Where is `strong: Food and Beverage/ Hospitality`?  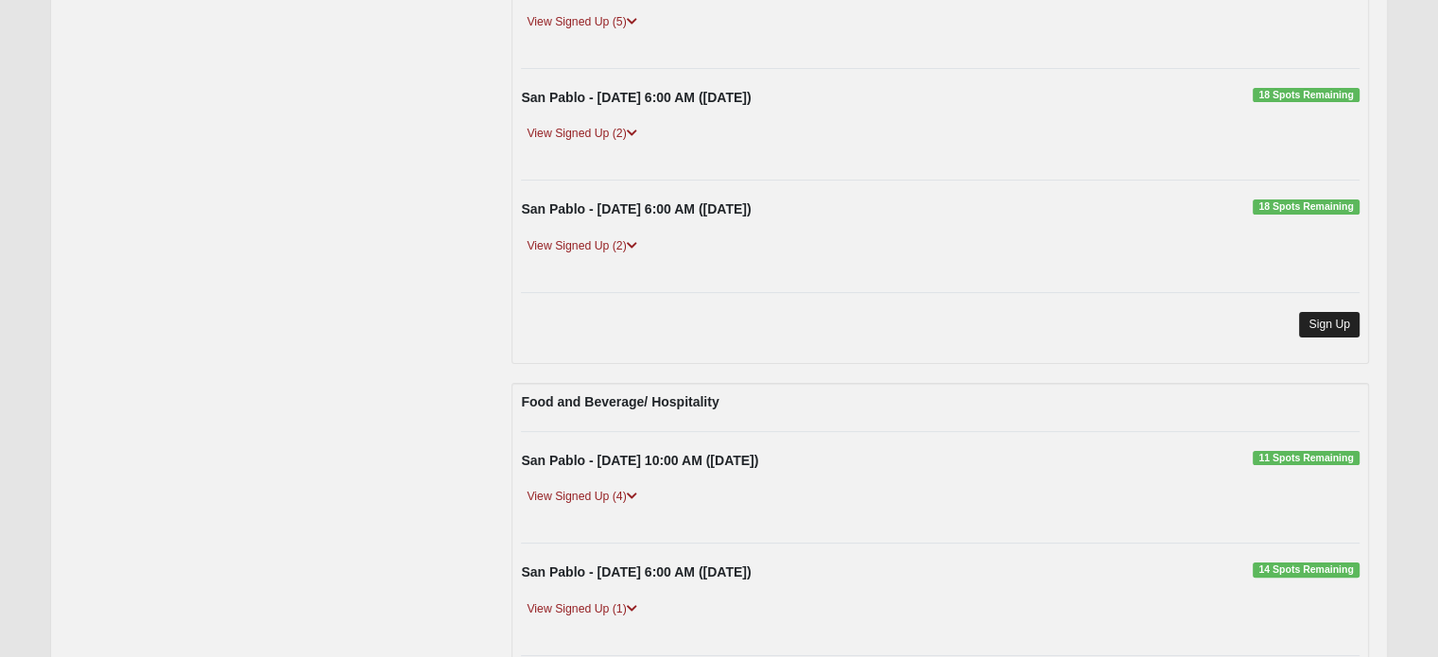 strong: Food and Beverage/ Hospitality is located at coordinates (619, 402).